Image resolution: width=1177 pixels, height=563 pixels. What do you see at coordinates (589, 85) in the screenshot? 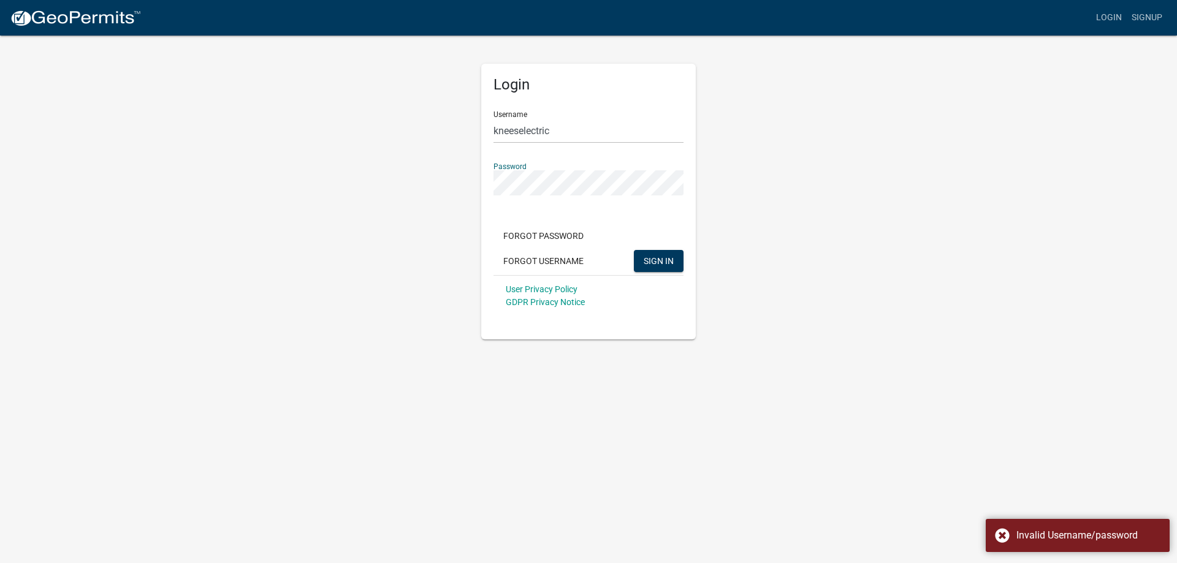
I see `h5: Login` at bounding box center [589, 85].